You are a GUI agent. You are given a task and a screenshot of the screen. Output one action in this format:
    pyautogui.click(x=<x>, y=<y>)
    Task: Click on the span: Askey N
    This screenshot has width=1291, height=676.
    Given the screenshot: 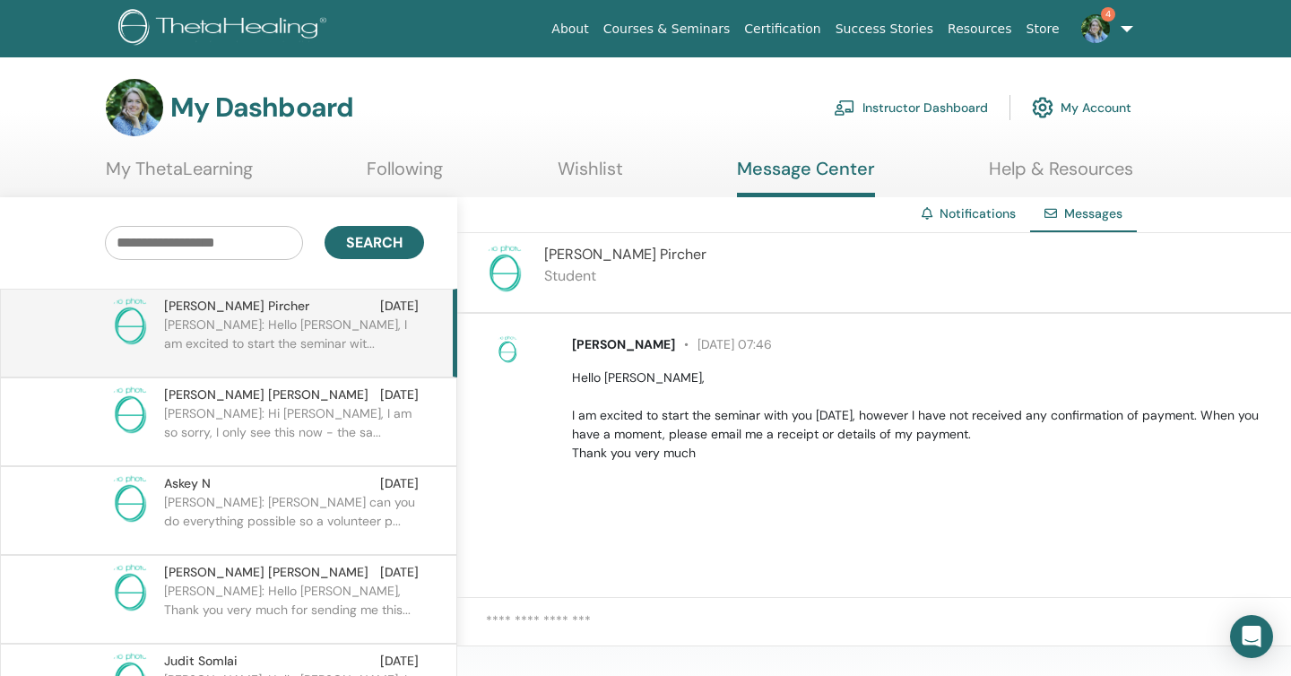 What is the action you would take?
    pyautogui.click(x=187, y=483)
    